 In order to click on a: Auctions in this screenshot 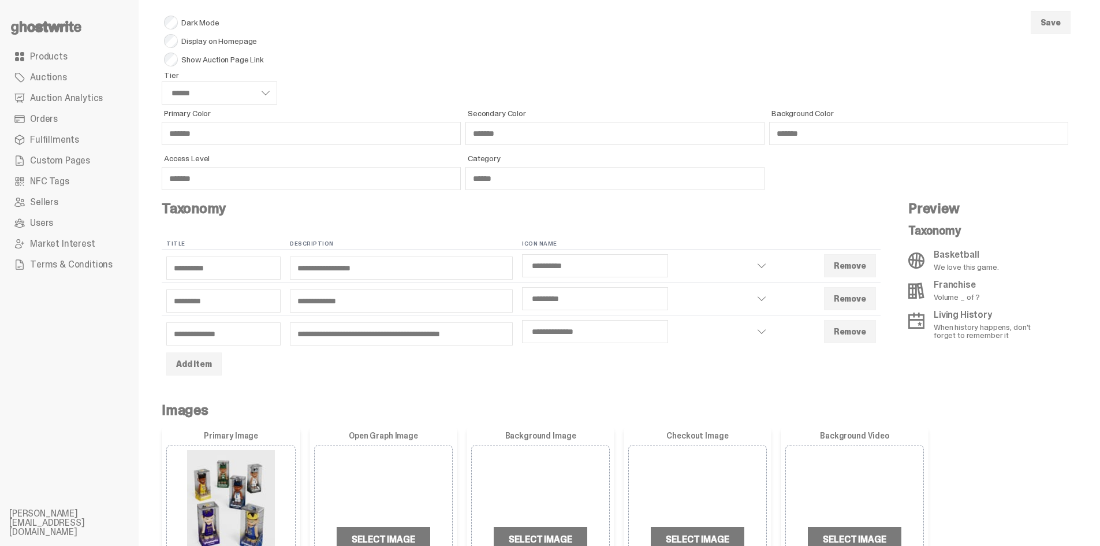, I will do `click(69, 77)`.